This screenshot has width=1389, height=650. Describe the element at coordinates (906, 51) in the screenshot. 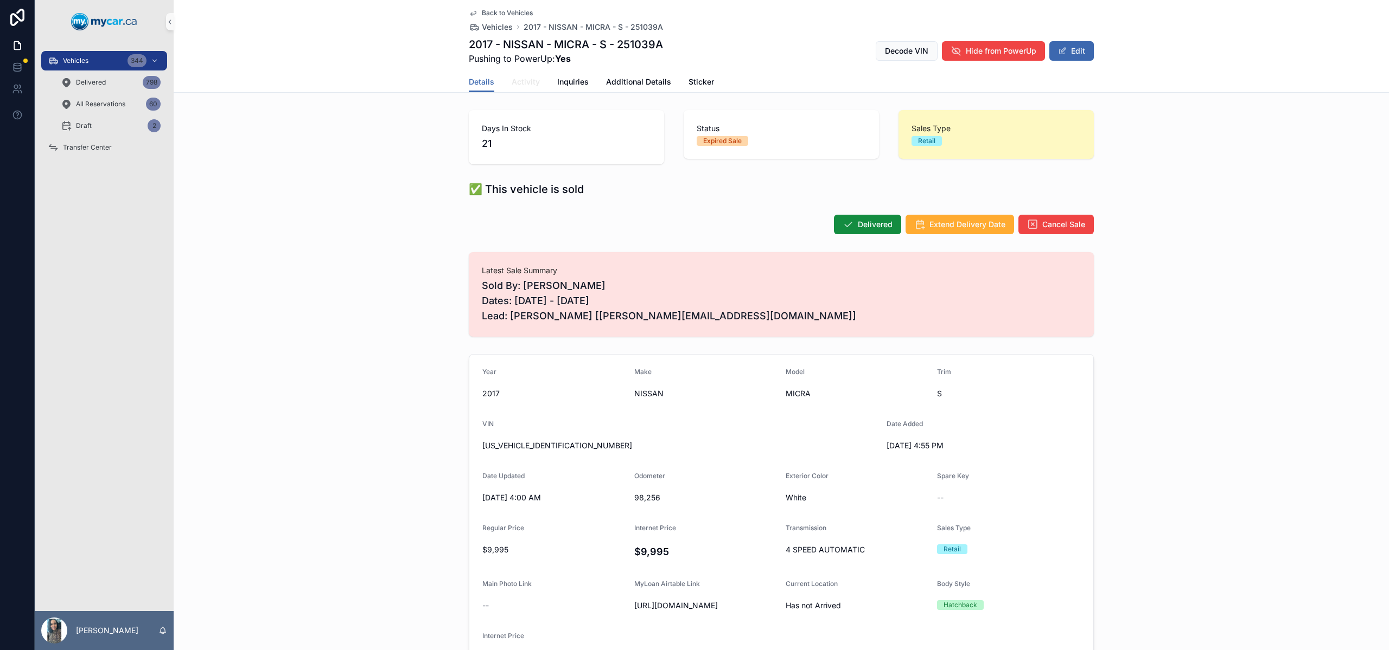

I see `span: Decode VIN` at that location.